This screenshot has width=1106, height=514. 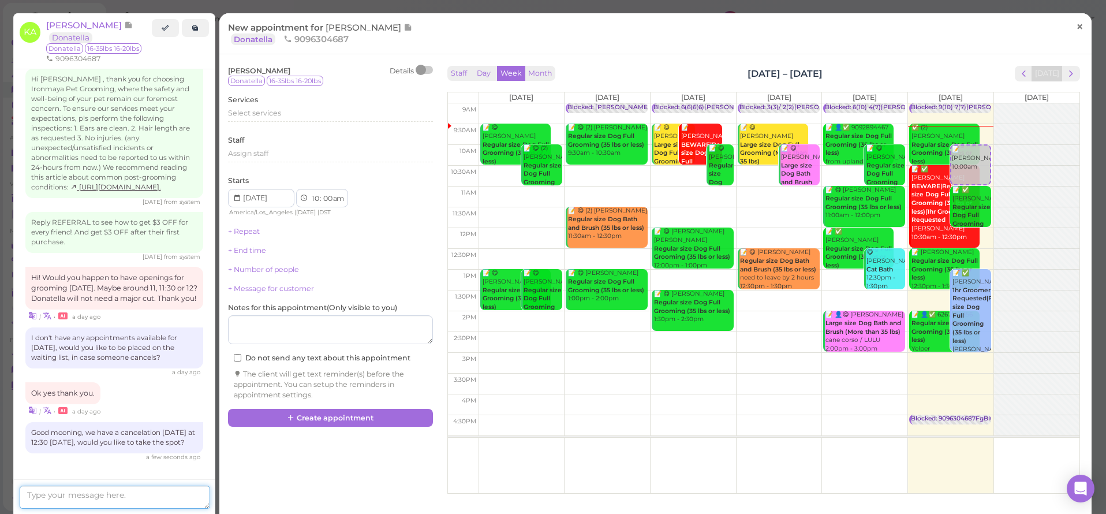 What do you see at coordinates (484, 73) in the screenshot?
I see `button: Day` at bounding box center [484, 73].